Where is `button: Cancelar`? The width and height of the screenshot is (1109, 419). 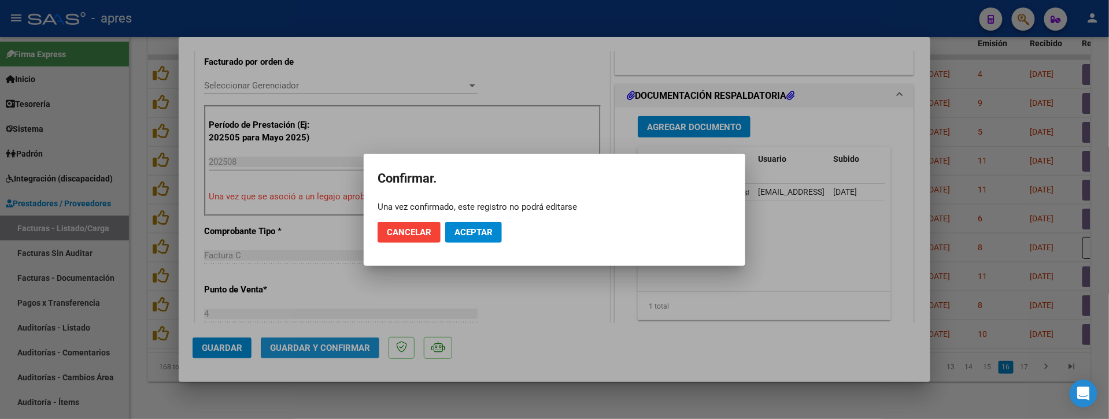
button: Cancelar is located at coordinates (409, 233).